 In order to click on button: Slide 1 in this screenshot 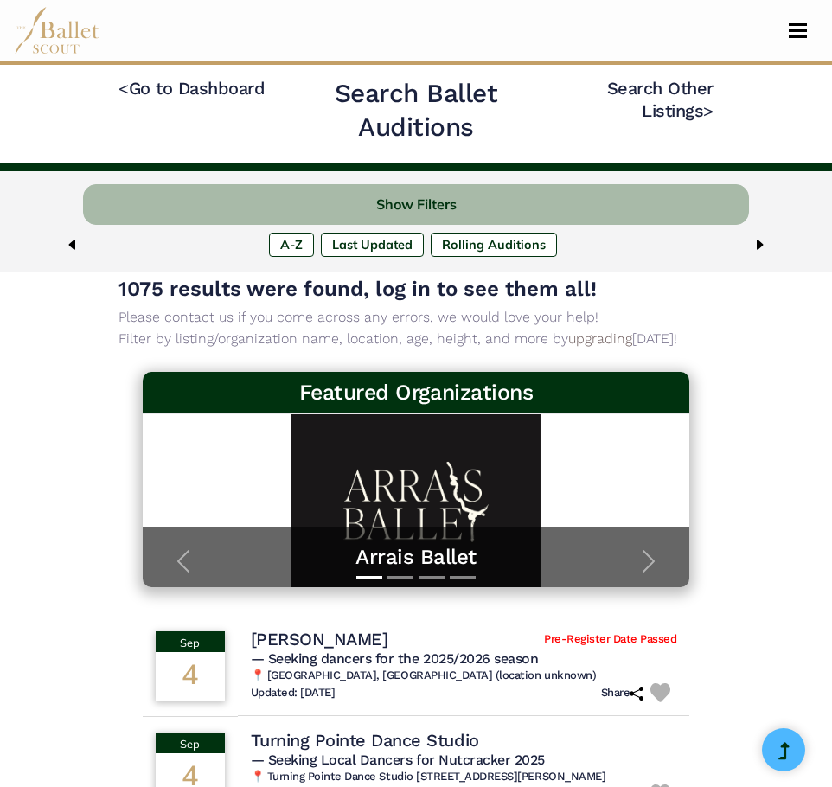, I will do `click(369, 577)`.